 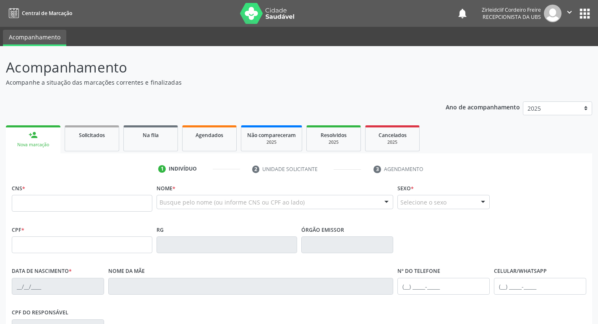 I want to click on p: Ano de acompanhamento, so click(x=482, y=107).